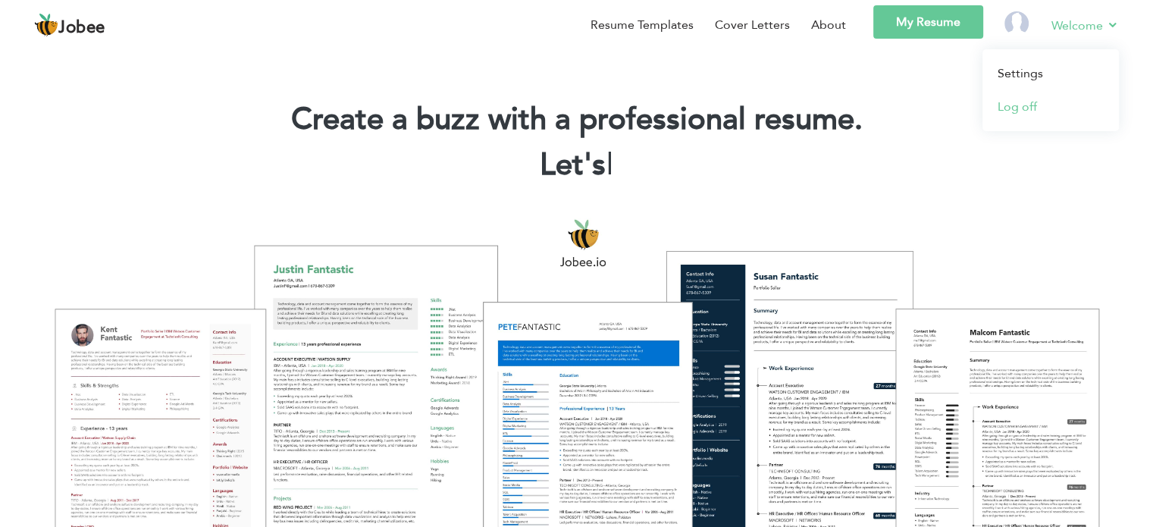  What do you see at coordinates (1050, 107) in the screenshot?
I see `a: Log off` at bounding box center [1050, 107].